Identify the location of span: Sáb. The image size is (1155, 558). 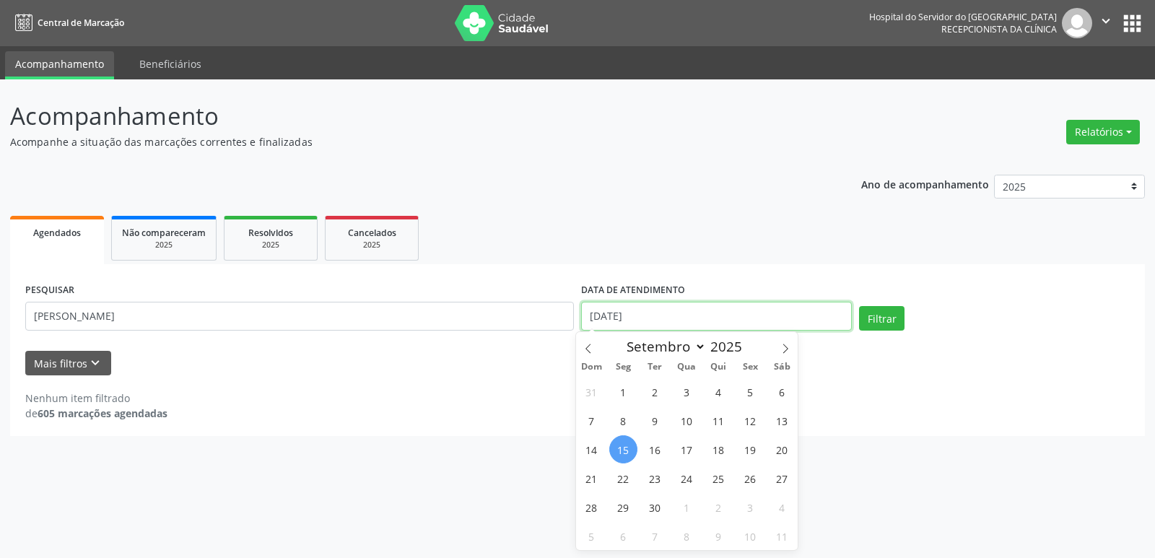
(782, 367).